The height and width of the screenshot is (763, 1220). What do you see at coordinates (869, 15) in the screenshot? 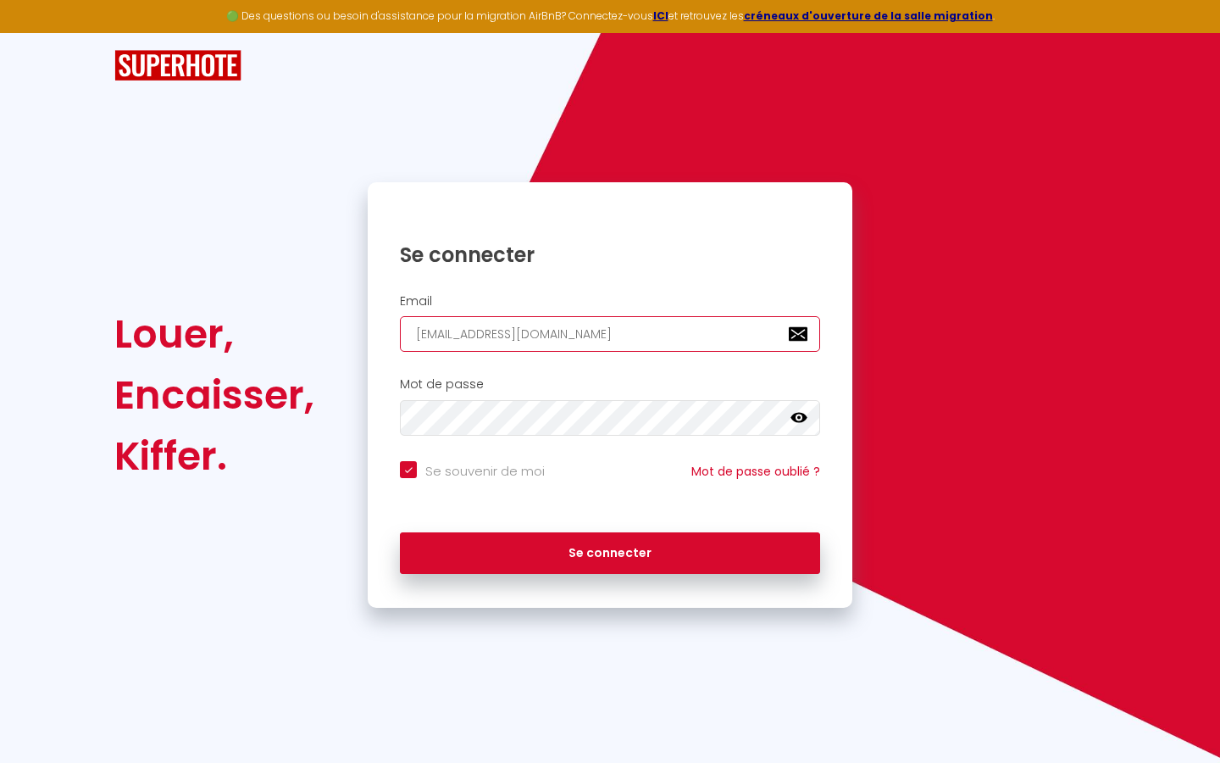
I see `a: créneaux d'ouverture de la salle migration` at bounding box center [869, 15].